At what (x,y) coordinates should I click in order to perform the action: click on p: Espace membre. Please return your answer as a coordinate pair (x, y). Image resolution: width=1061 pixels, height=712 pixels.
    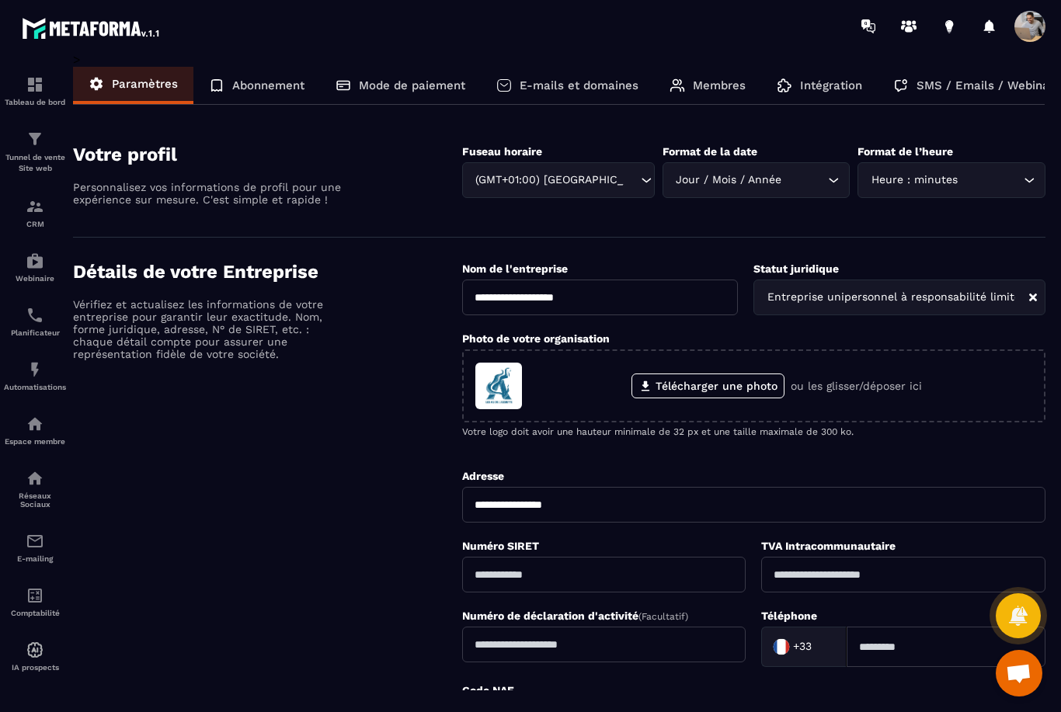
    Looking at the image, I should click on (35, 441).